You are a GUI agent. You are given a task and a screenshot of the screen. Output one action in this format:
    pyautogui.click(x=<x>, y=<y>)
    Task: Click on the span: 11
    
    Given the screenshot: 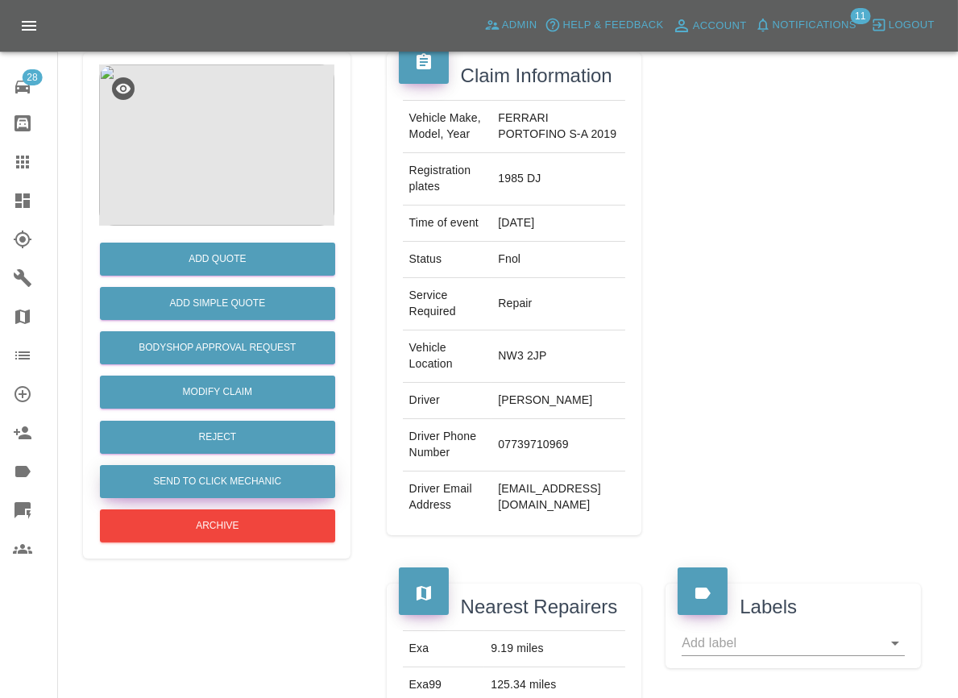 What is the action you would take?
    pyautogui.click(x=860, y=16)
    